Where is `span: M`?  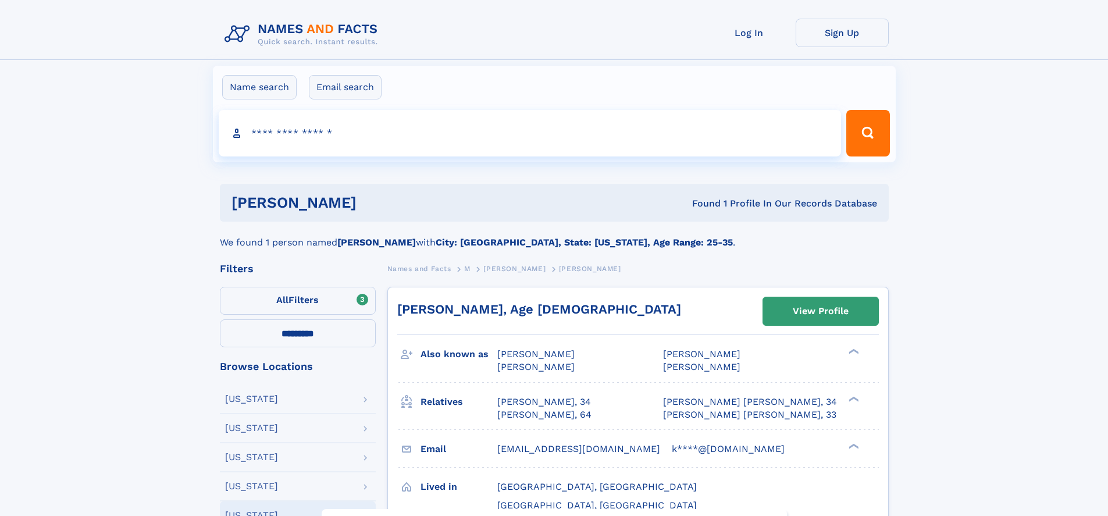 span: M is located at coordinates (467, 269).